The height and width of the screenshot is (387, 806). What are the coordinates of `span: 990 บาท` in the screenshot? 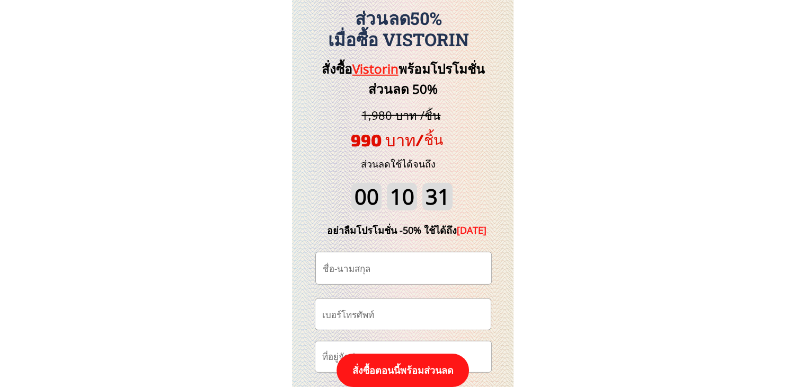 It's located at (383, 139).